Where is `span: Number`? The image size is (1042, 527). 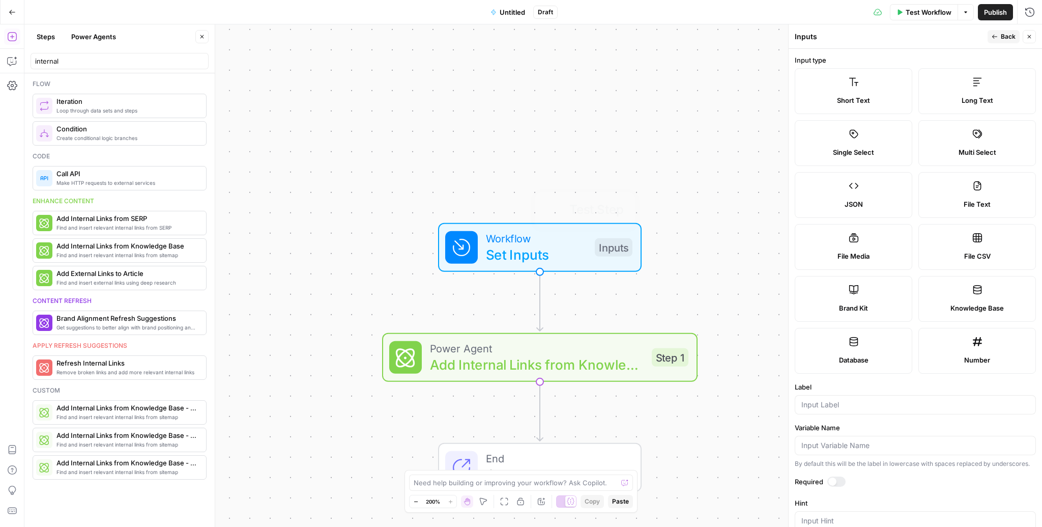 span: Number is located at coordinates (977, 360).